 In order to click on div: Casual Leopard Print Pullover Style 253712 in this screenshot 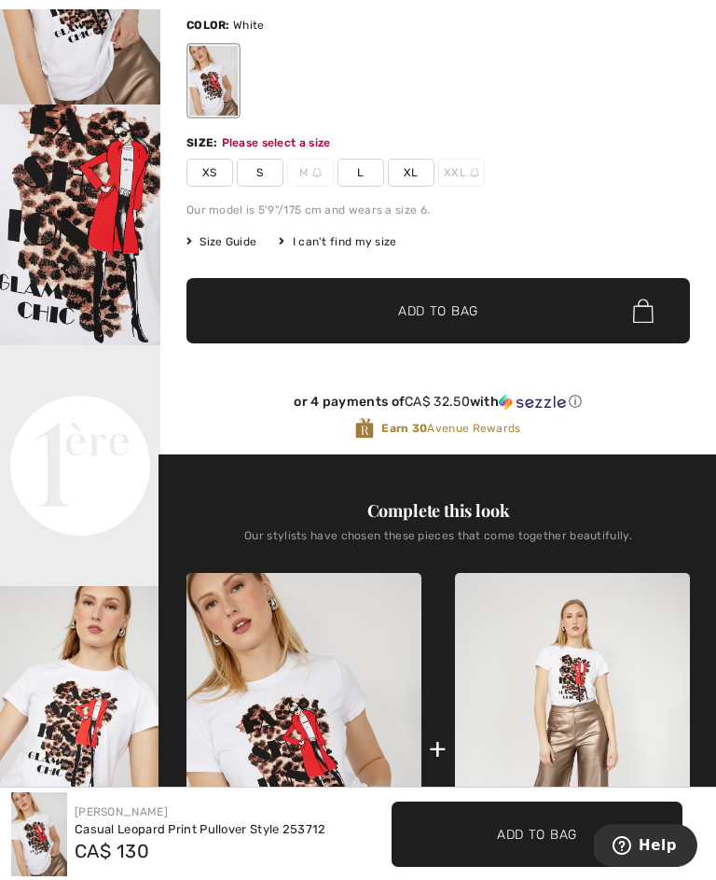, I will do `click(201, 829)`.